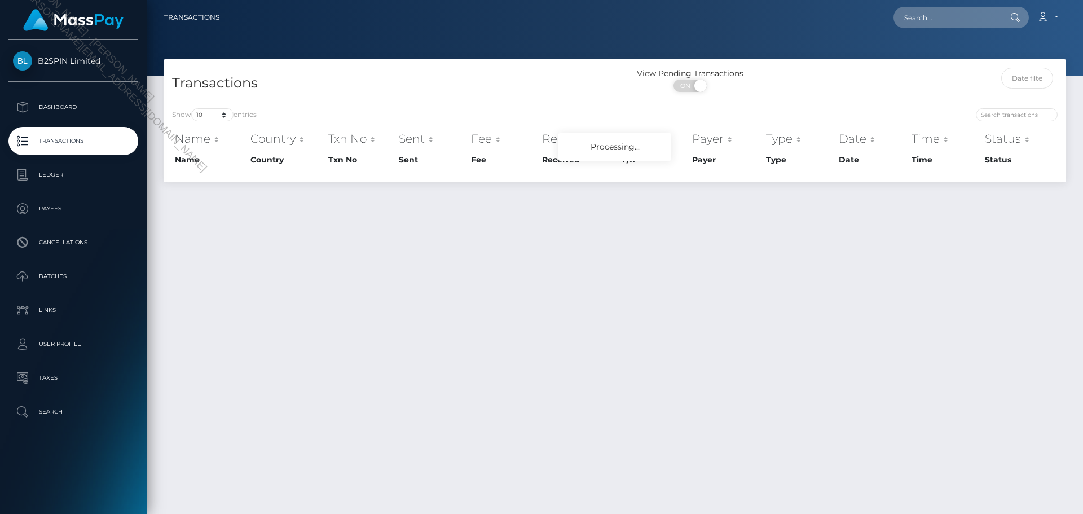 The height and width of the screenshot is (514, 1083). Describe the element at coordinates (73, 378) in the screenshot. I see `p: Taxes` at that location.